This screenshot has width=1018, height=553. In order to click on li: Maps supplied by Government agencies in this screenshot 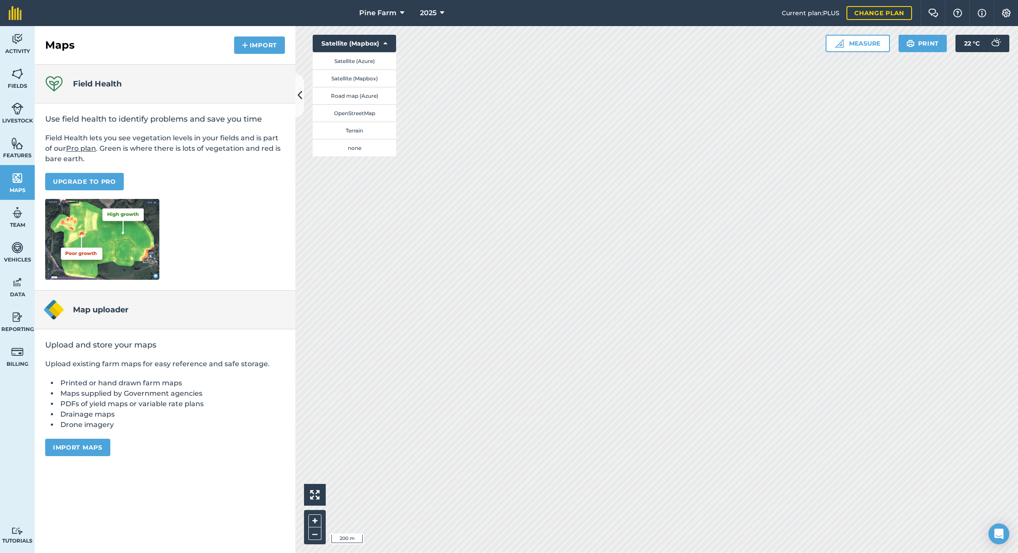, I will do `click(171, 393)`.